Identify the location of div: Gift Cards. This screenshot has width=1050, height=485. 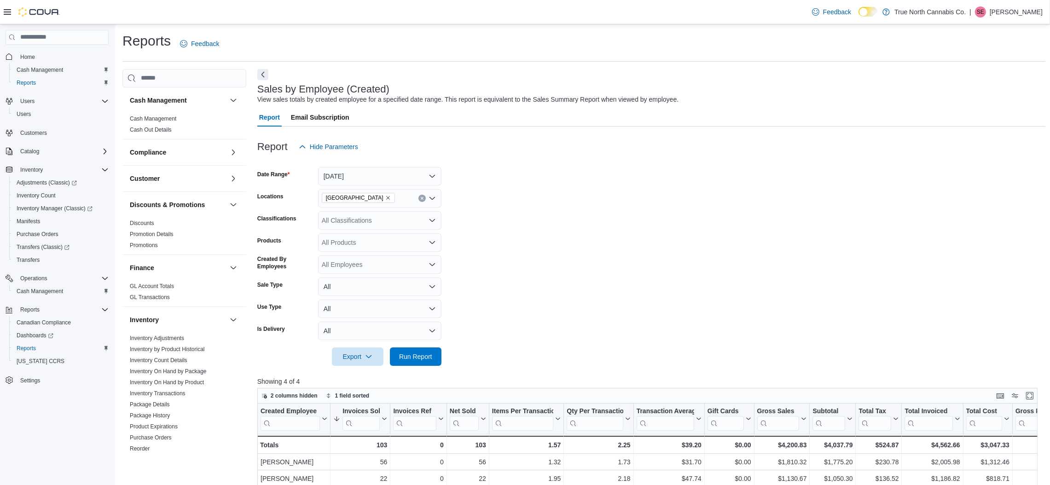
(725, 411).